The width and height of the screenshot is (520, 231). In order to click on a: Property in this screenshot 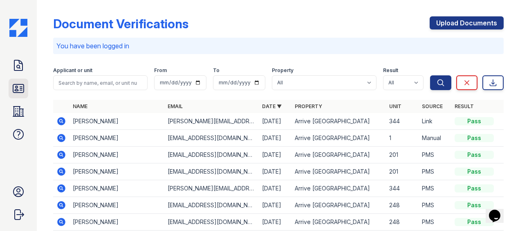, I will do `click(308, 106)`.